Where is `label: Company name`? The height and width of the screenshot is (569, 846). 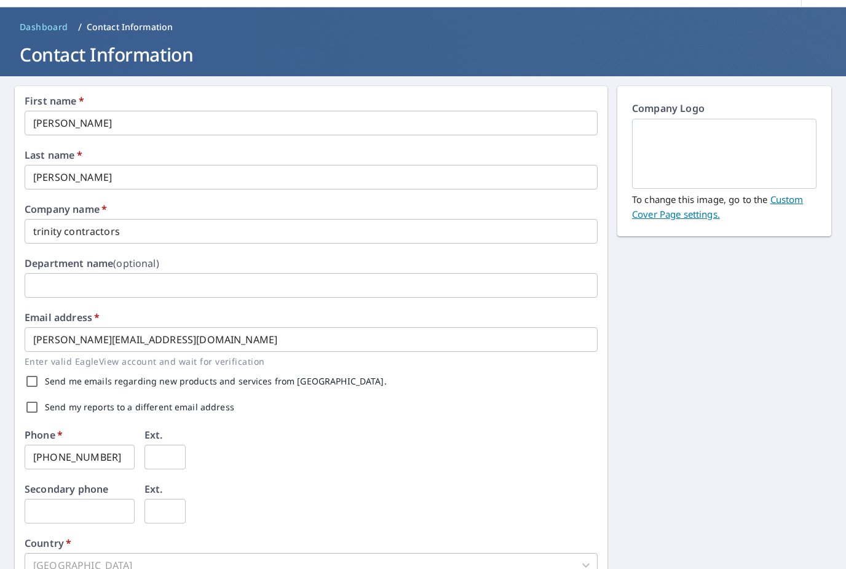
label: Company name is located at coordinates (66, 209).